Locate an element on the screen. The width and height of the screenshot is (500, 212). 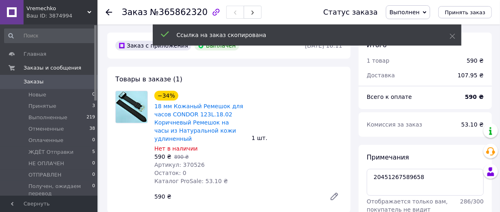
div: Ваш ID: 3874994 is located at coordinates (62, 16).